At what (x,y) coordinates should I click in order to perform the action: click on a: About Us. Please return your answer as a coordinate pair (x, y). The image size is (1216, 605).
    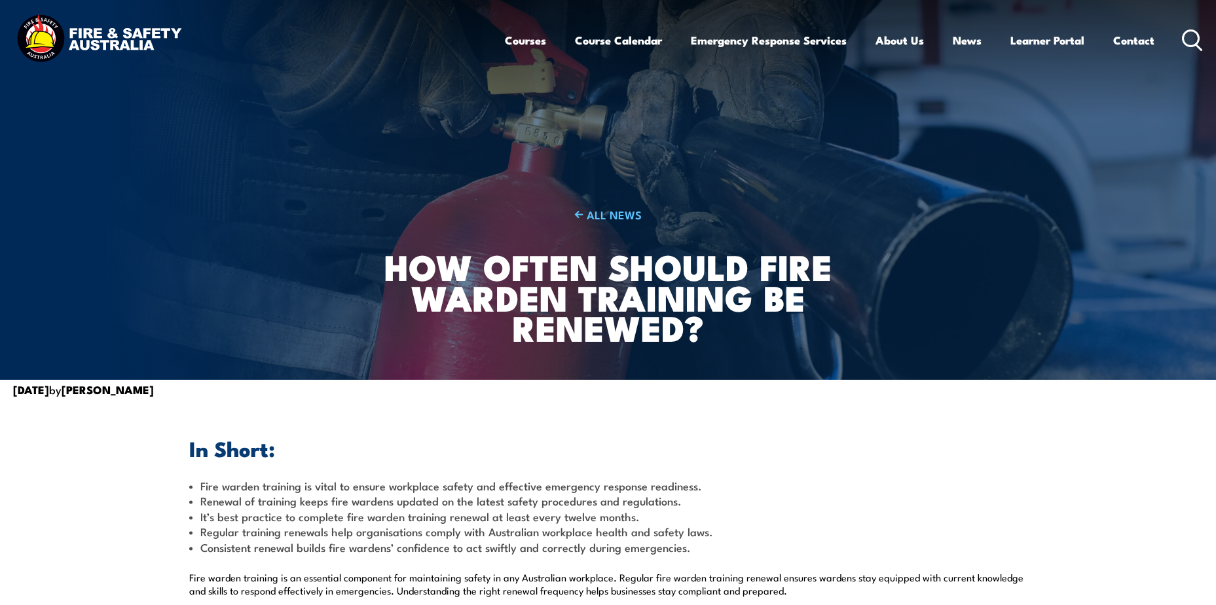
    Looking at the image, I should click on (900, 40).